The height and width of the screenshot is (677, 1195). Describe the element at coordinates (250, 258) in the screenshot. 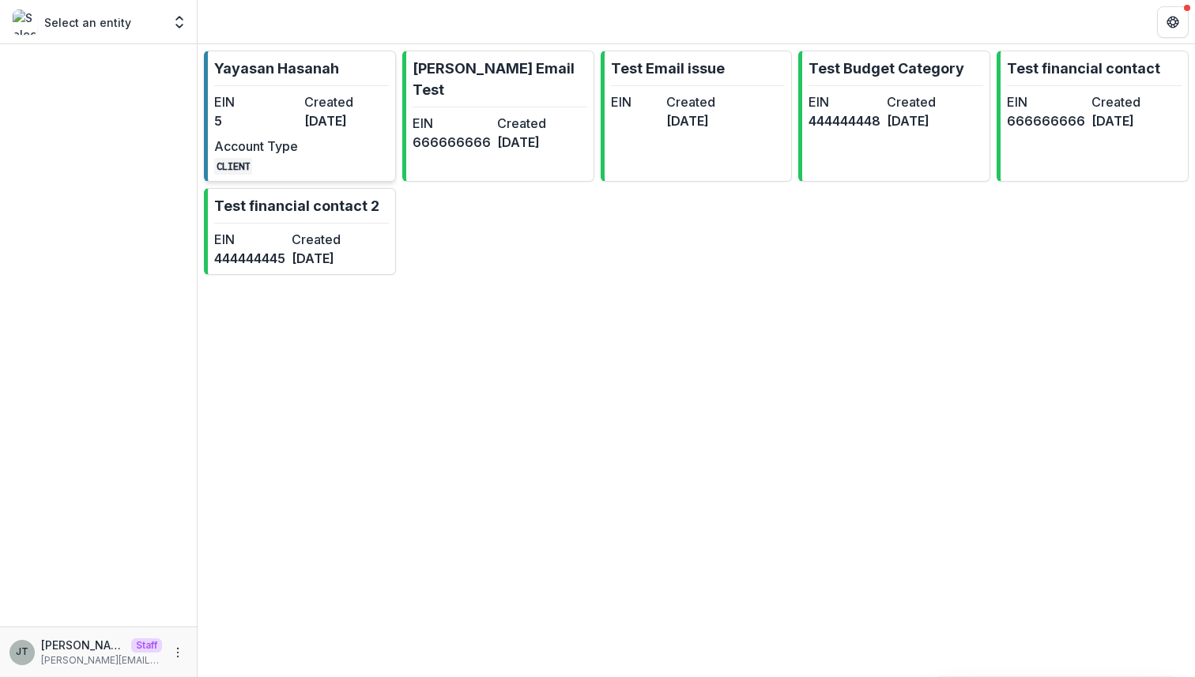

I see `dd: 444444445` at that location.